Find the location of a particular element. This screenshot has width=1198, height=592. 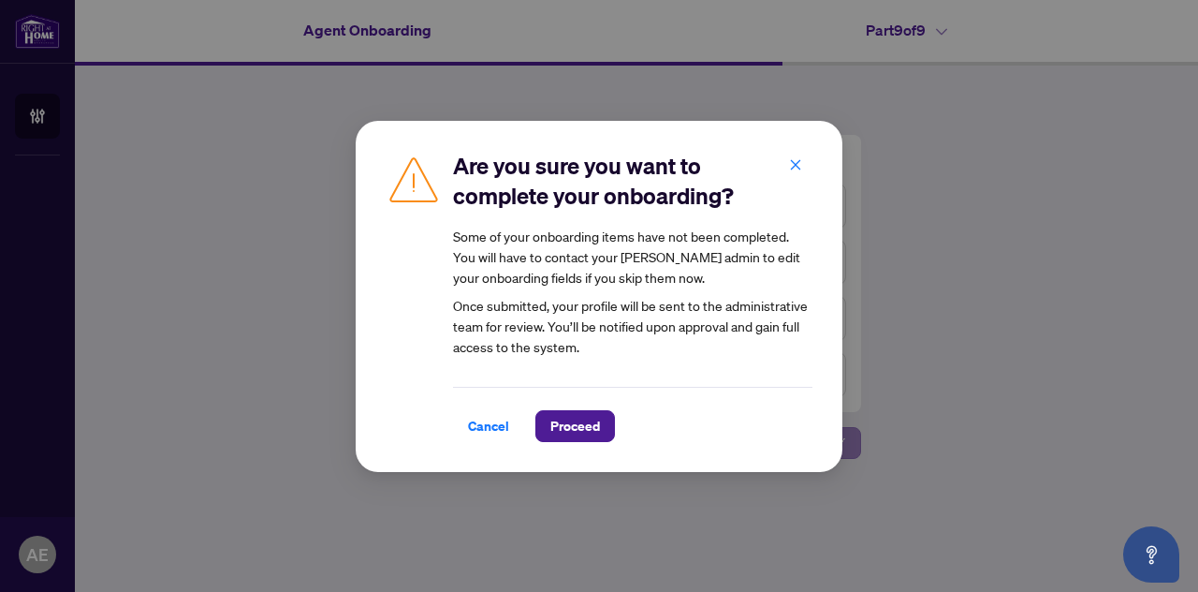

button: Cancel is located at coordinates (489, 426).